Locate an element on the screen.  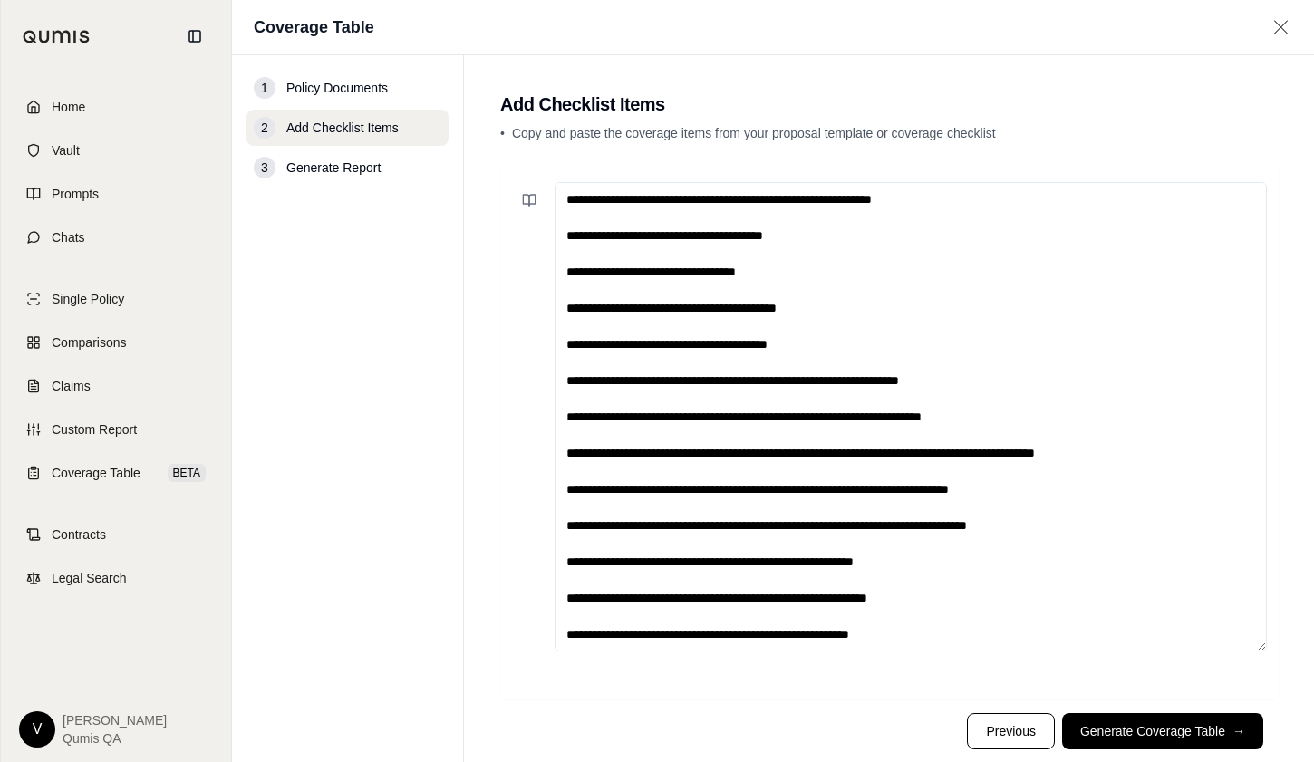
button: Collapse sidebar is located at coordinates (195, 36).